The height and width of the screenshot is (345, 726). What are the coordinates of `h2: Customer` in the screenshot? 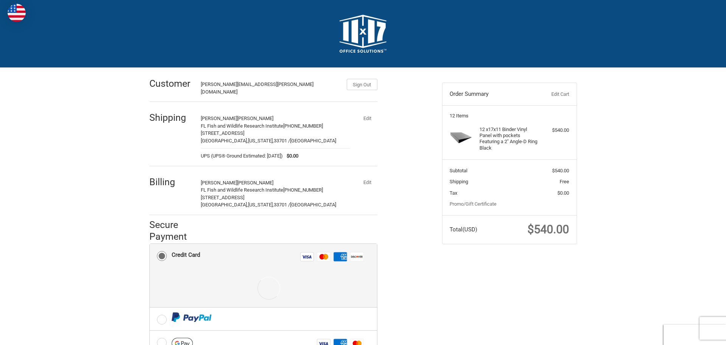 It's located at (171, 83).